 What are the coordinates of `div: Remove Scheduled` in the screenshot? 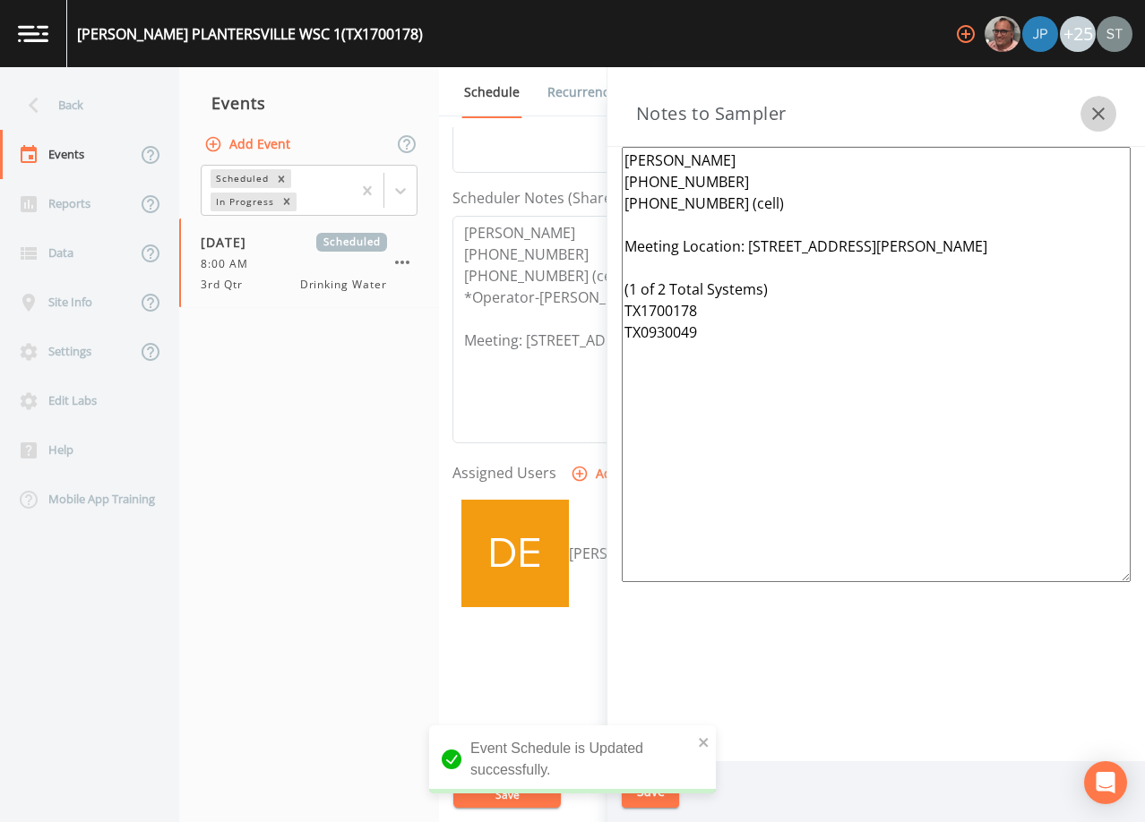 It's located at (281, 178).